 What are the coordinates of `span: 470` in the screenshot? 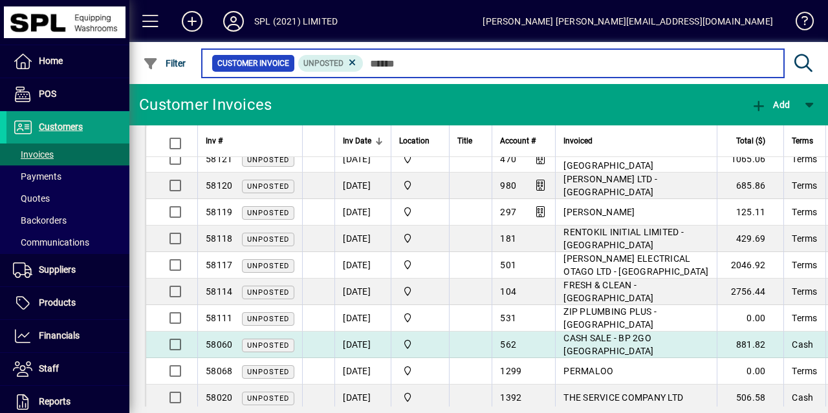 It's located at (508, 159).